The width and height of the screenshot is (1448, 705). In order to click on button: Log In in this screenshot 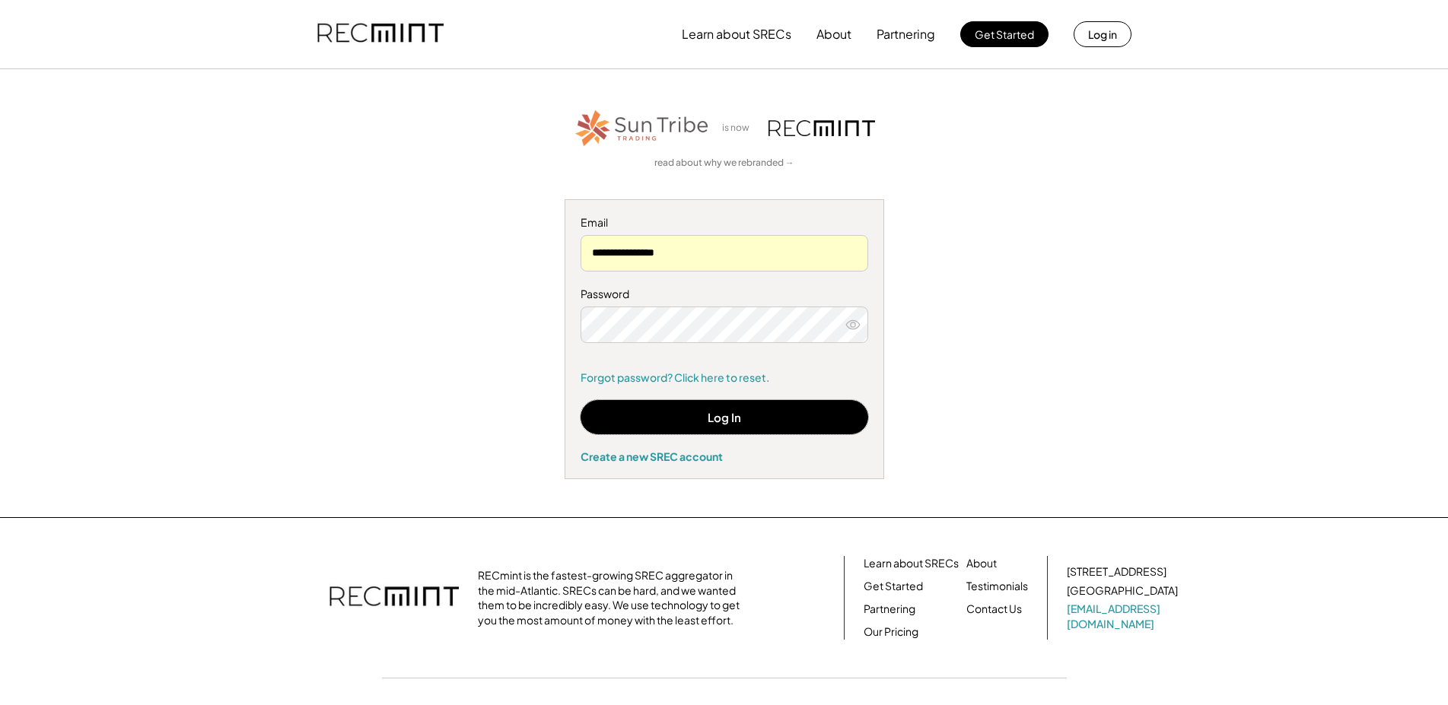, I will do `click(724, 417)`.